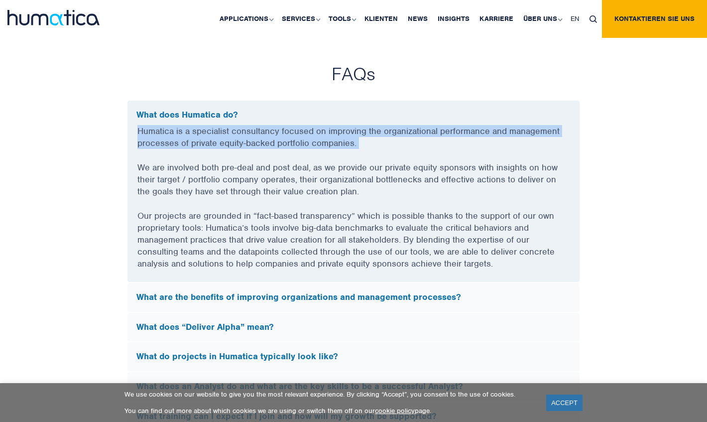 The image size is (707, 422). Describe the element at coordinates (354, 245) in the screenshot. I see `p: Our projects are grounded in “fact-based transparency” which is possible thanks to the support of...` at that location.